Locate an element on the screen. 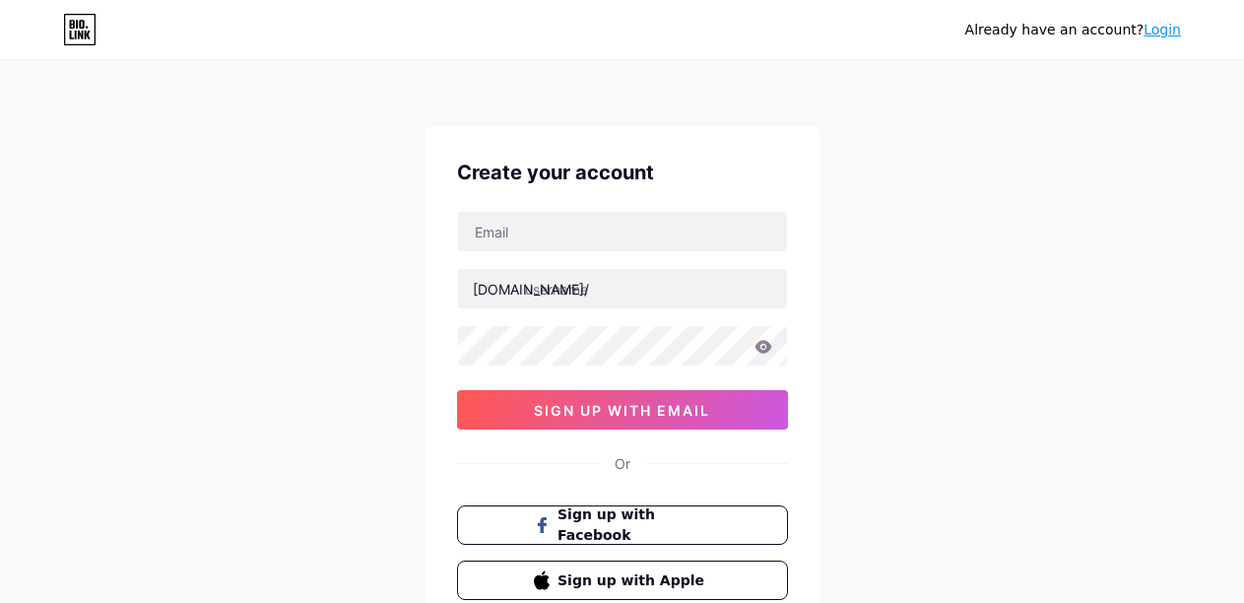 The image size is (1244, 603). input: username is located at coordinates (622, 289).